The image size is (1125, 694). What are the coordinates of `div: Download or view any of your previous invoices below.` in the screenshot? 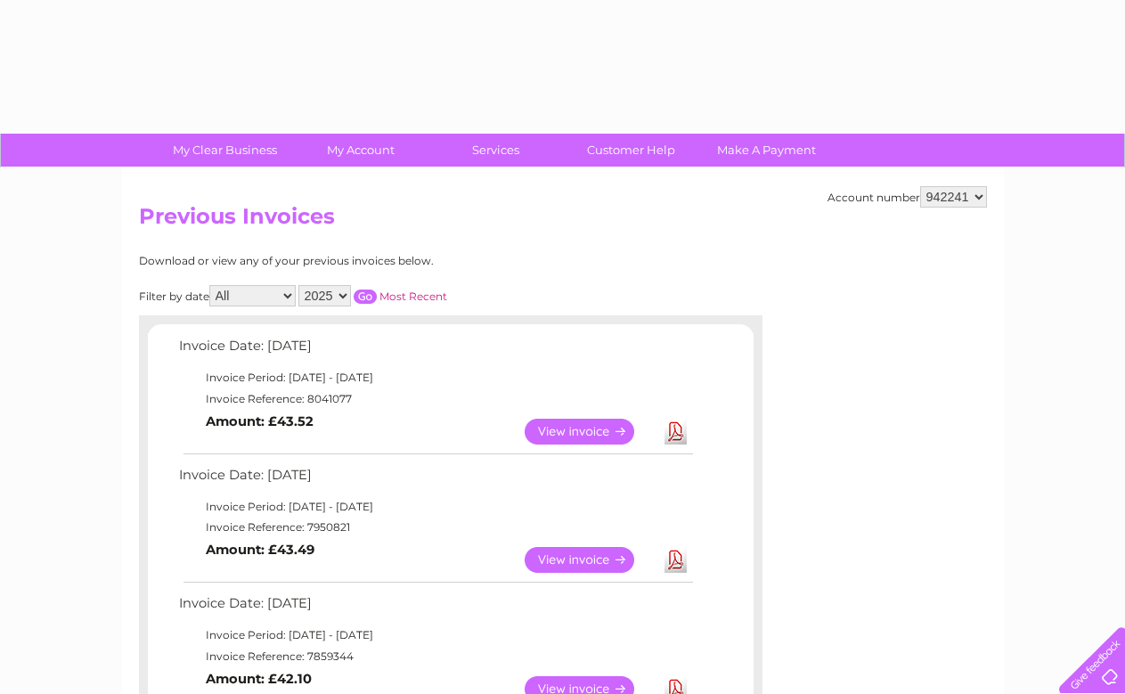 It's located at (372, 261).